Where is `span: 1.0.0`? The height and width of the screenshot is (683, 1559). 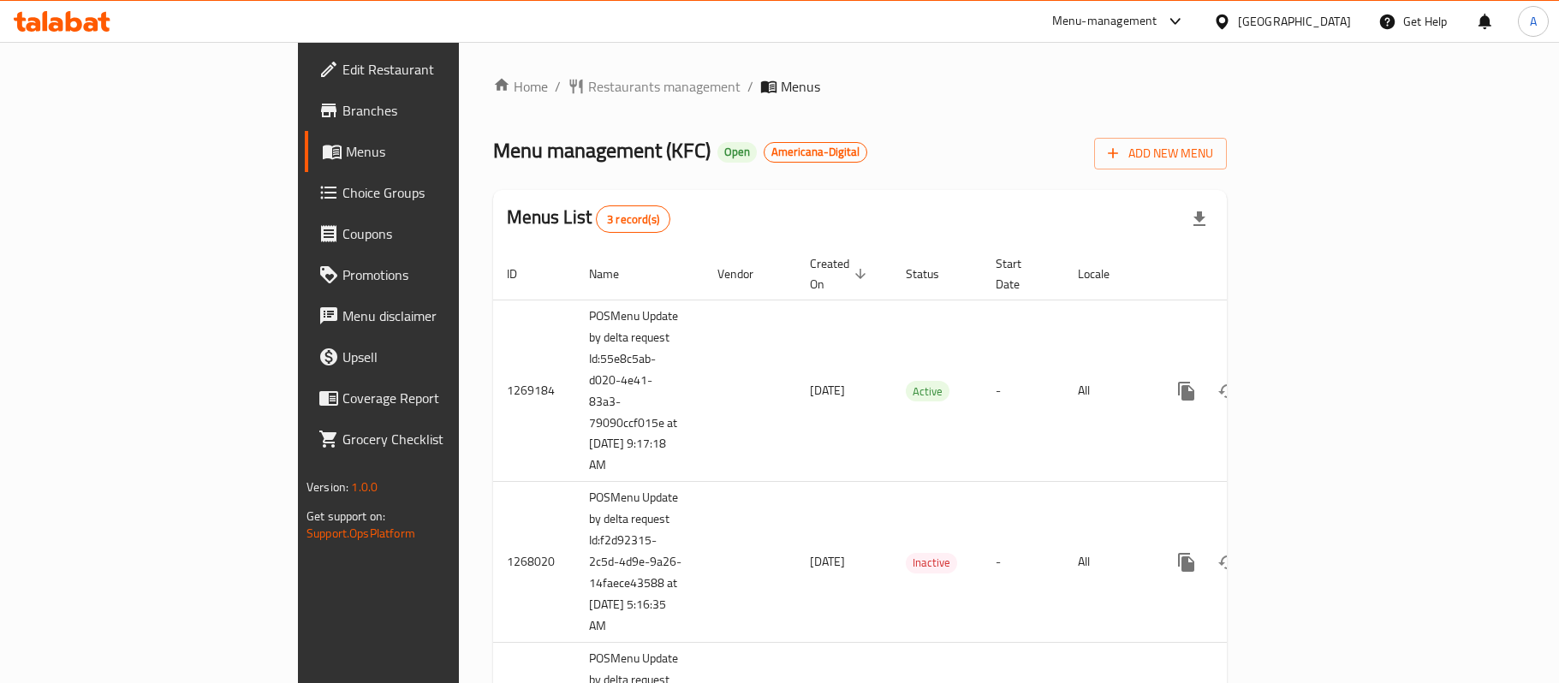
span: 1.0.0 is located at coordinates (364, 487).